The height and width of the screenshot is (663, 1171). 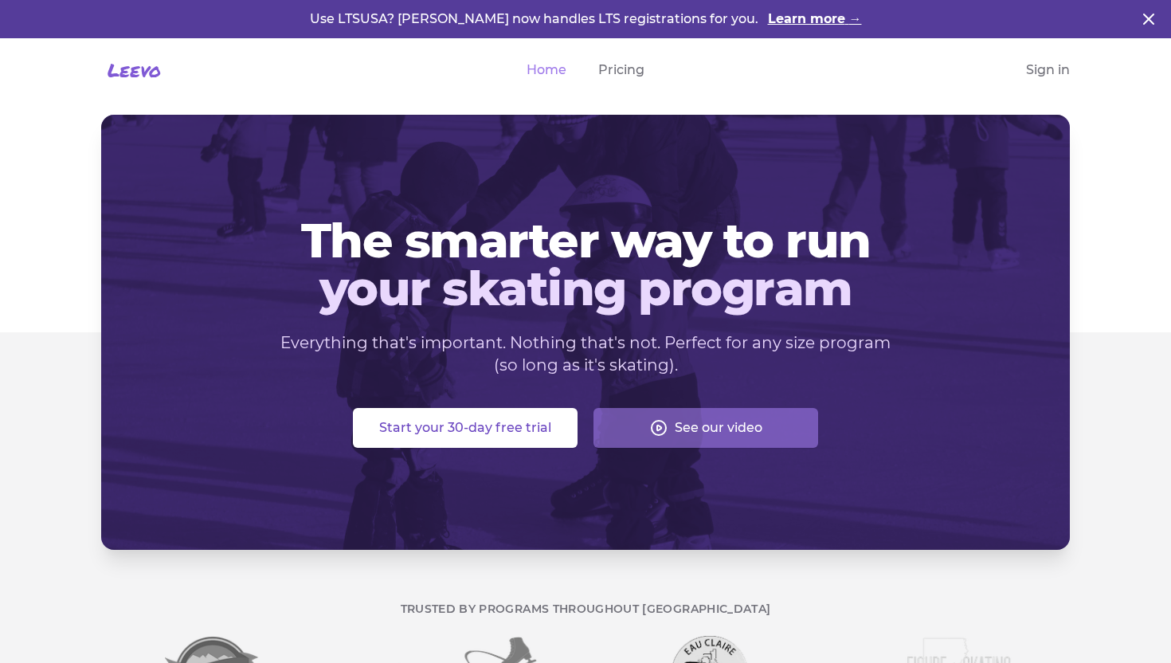 What do you see at coordinates (547, 70) in the screenshot?
I see `a: Home` at bounding box center [547, 70].